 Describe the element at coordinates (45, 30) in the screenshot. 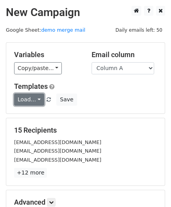

I see `small: Google Sheet:` at that location.